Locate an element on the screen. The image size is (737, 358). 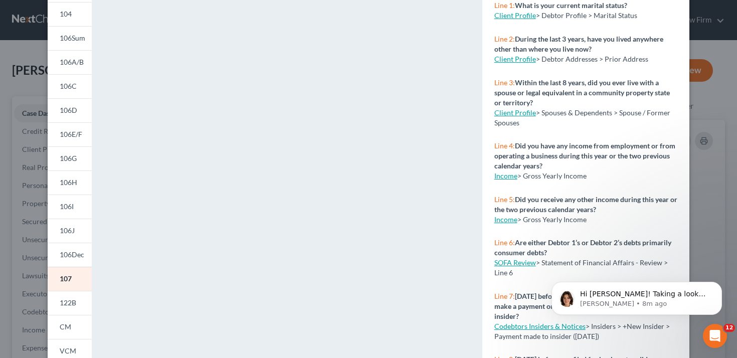
span: 106H is located at coordinates (68, 182).